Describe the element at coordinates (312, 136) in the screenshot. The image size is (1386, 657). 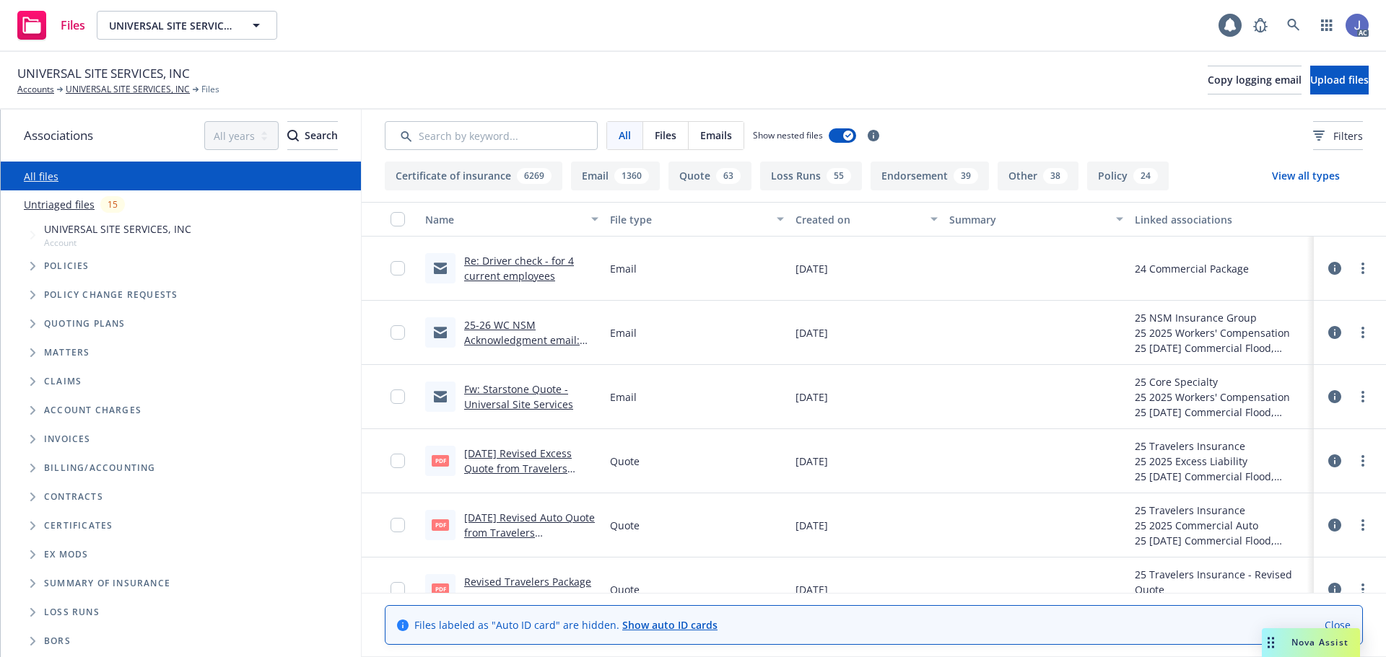
I see `div: Search` at that location.